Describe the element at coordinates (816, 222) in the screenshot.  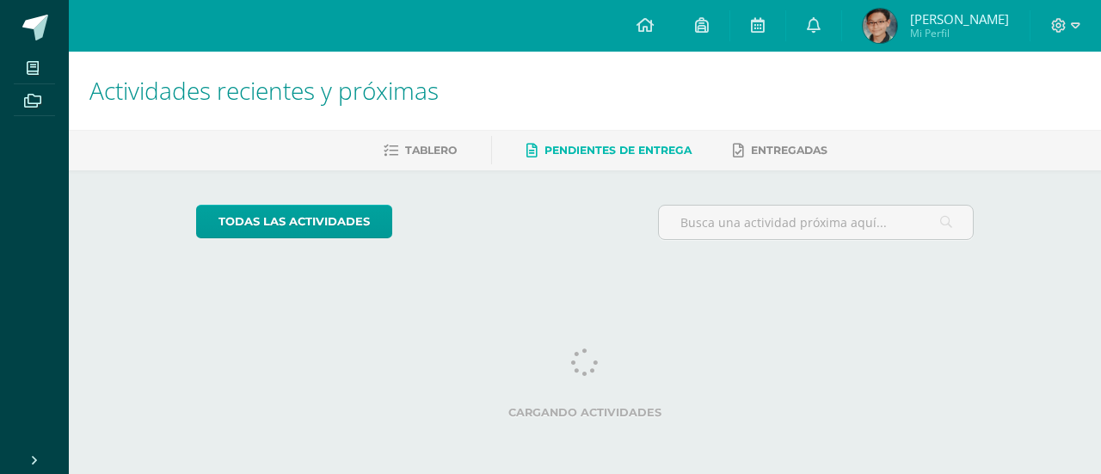
I see `input: Busca una actividad próxima aquí...` at that location.